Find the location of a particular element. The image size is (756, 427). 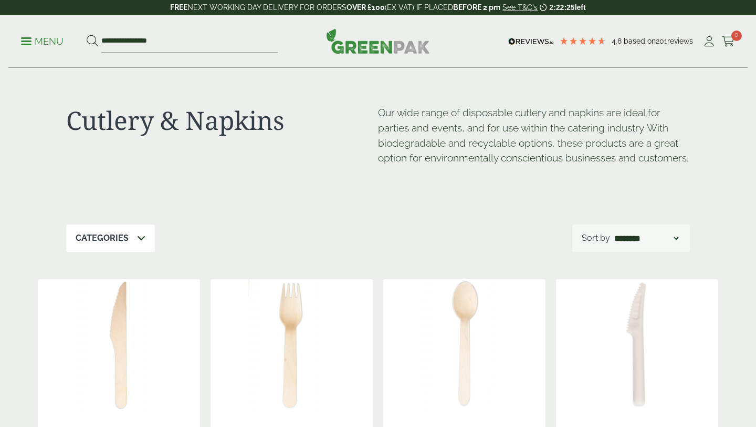

span: Based on is located at coordinates (640, 41).